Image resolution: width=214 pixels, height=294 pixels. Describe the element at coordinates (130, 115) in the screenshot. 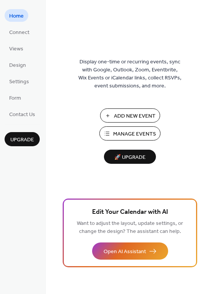

I see `button: Add New Event` at that location.